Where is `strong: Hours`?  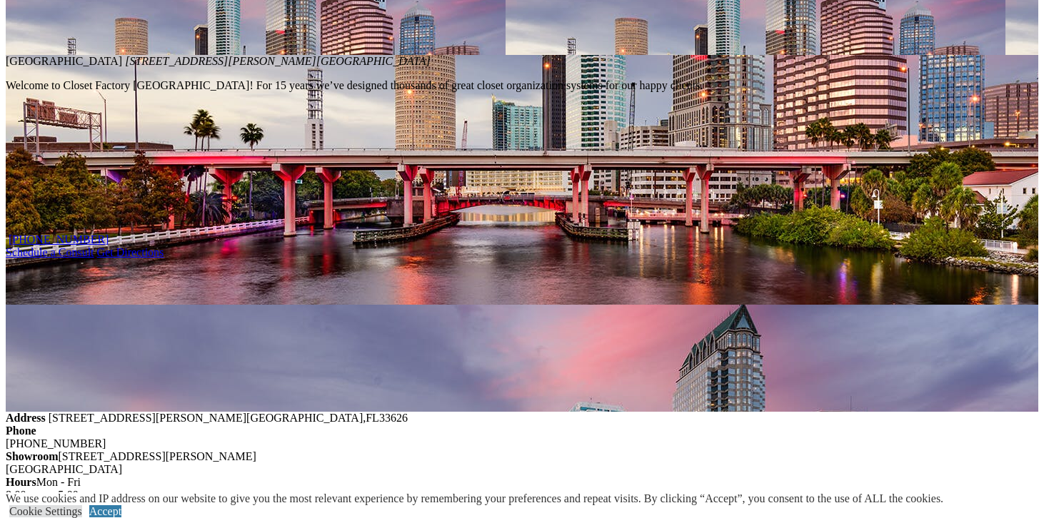 strong: Hours is located at coordinates (21, 482).